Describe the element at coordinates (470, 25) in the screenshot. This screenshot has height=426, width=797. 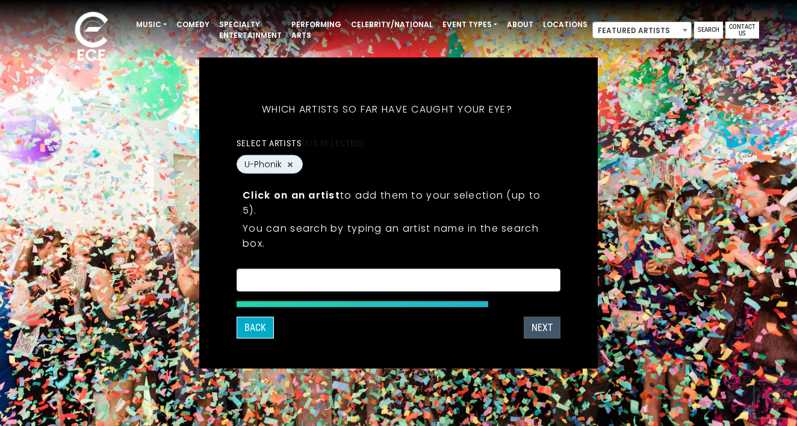
I see `a: Event Types` at that location.